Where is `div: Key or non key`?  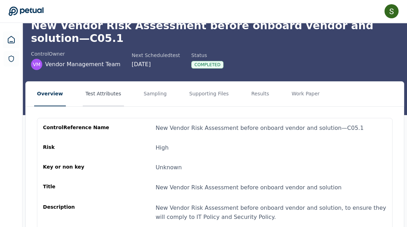 div: Key or non key is located at coordinates (77, 168).